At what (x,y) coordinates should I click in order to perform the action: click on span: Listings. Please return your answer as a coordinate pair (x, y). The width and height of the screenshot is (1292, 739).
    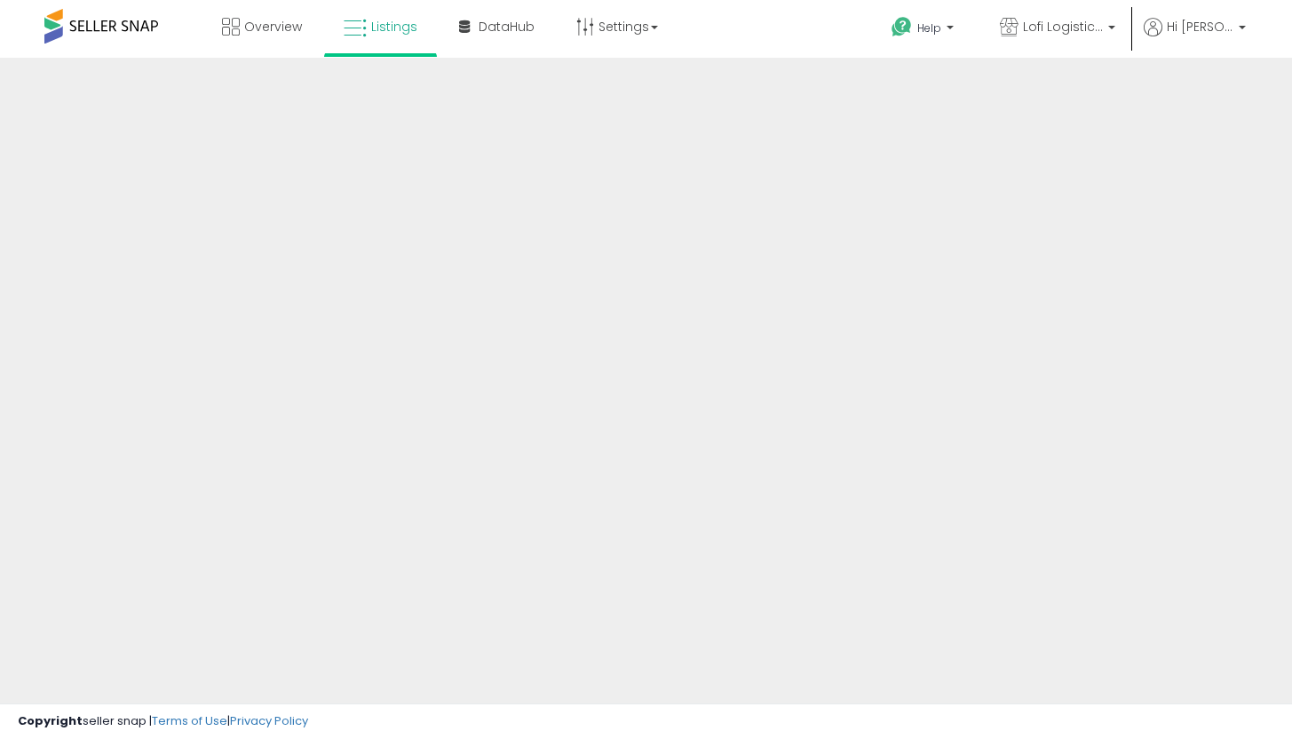
    Looking at the image, I should click on (394, 27).